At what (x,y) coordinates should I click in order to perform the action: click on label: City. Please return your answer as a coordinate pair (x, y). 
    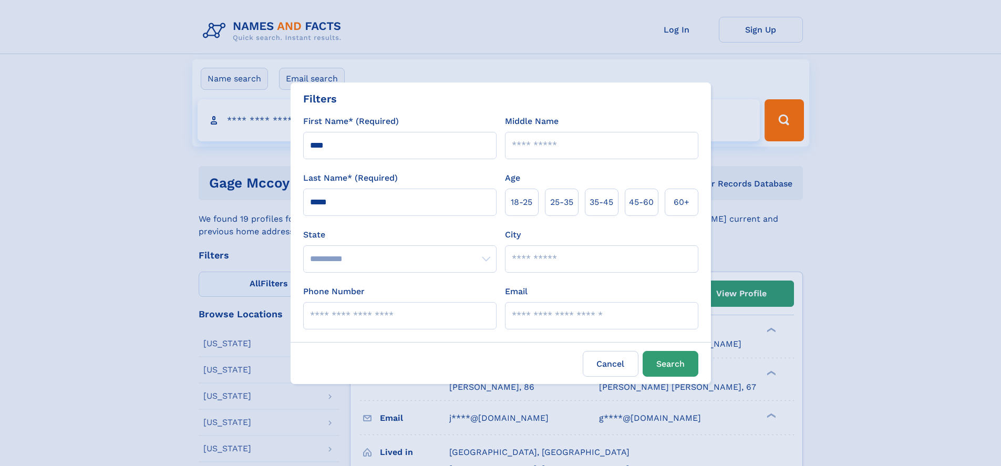
    Looking at the image, I should click on (513, 235).